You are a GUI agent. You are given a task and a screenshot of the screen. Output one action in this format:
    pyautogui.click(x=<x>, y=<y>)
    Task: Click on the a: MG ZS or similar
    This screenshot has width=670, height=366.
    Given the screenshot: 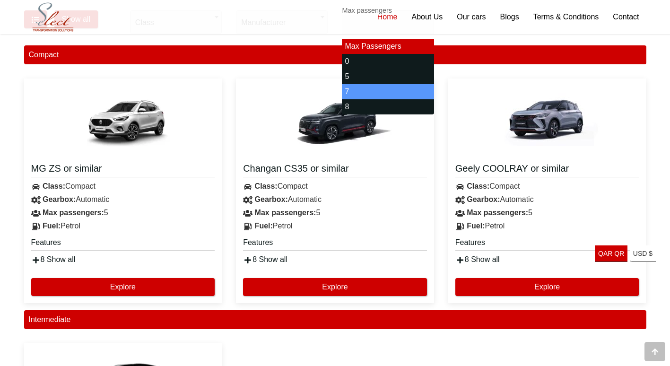 What is the action you would take?
    pyautogui.click(x=123, y=170)
    